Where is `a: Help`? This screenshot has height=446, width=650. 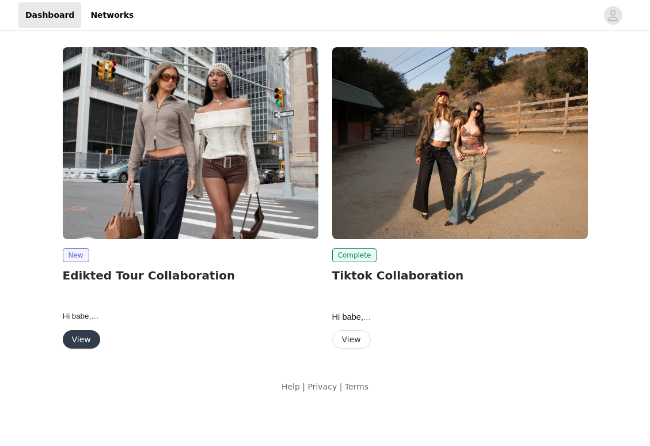
a: Help is located at coordinates (291, 386).